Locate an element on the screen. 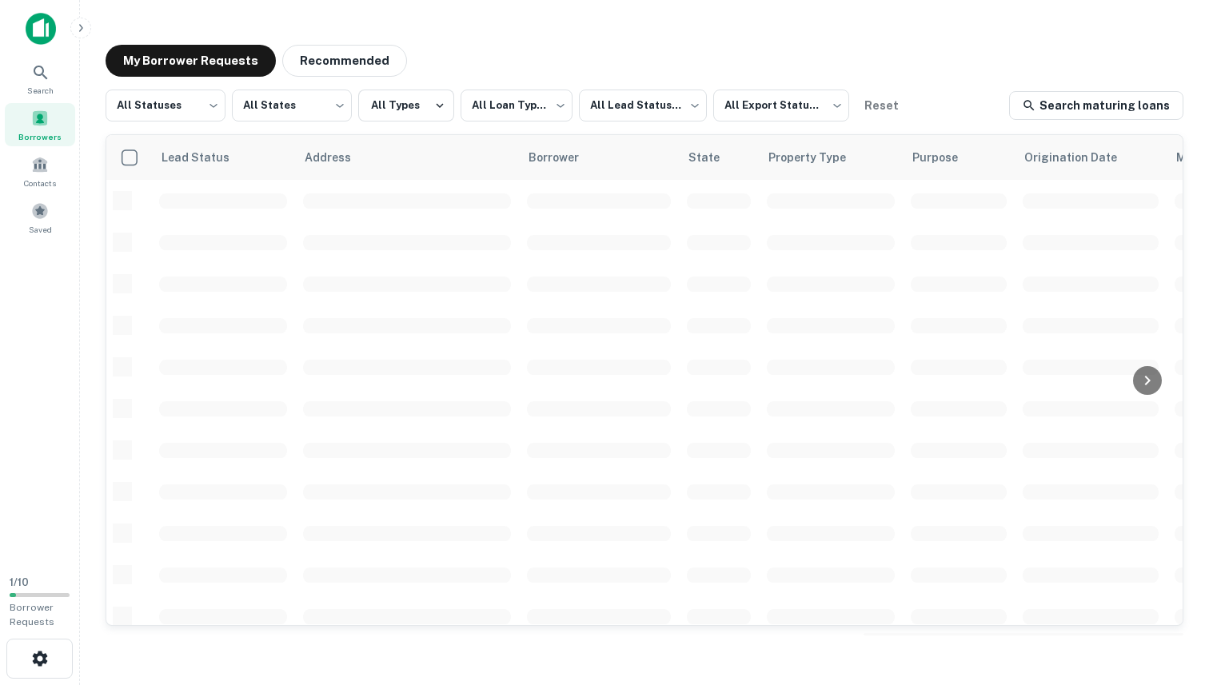  a: Saved is located at coordinates (40, 218).